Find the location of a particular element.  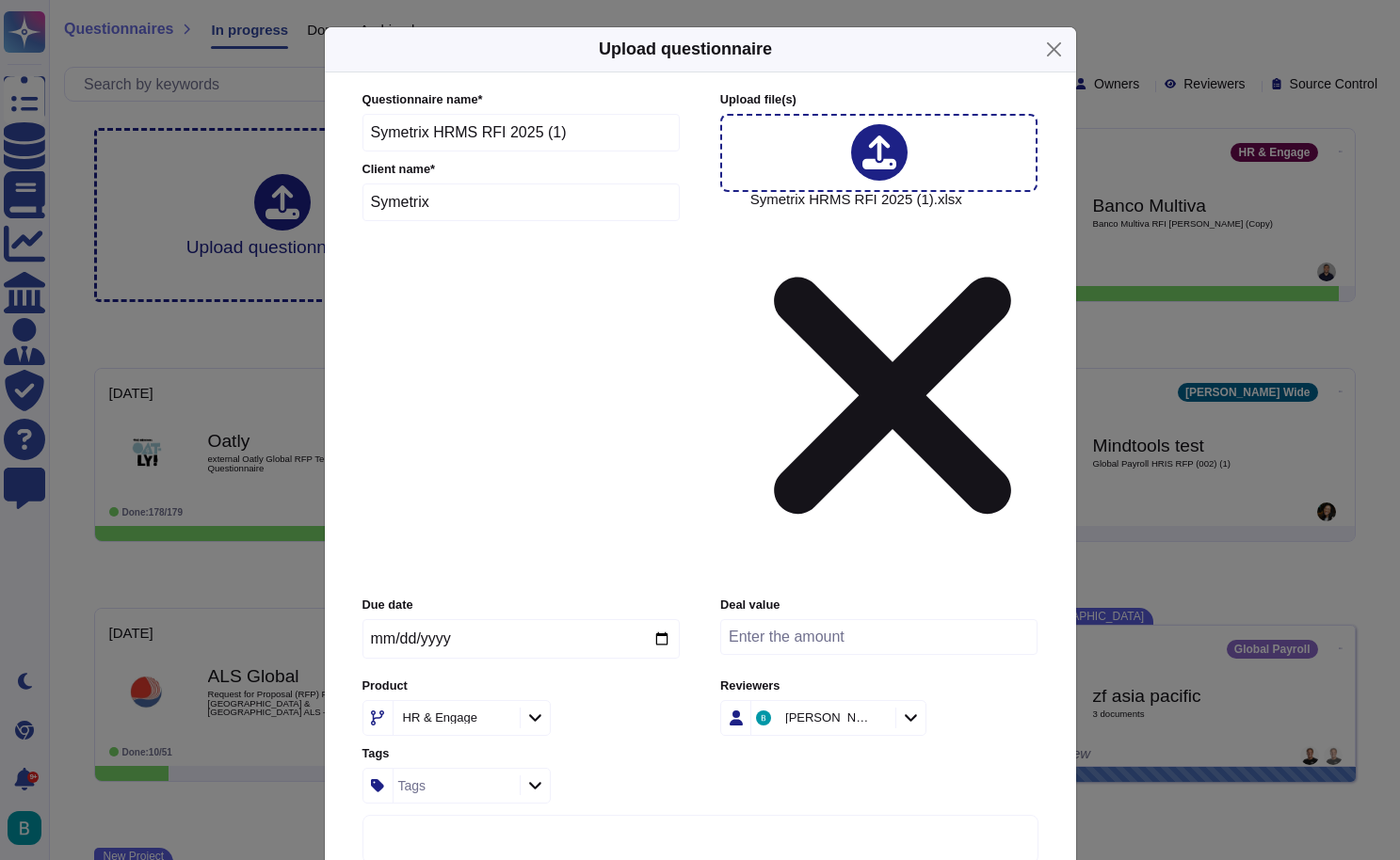

label: Client name is located at coordinates (521, 170).